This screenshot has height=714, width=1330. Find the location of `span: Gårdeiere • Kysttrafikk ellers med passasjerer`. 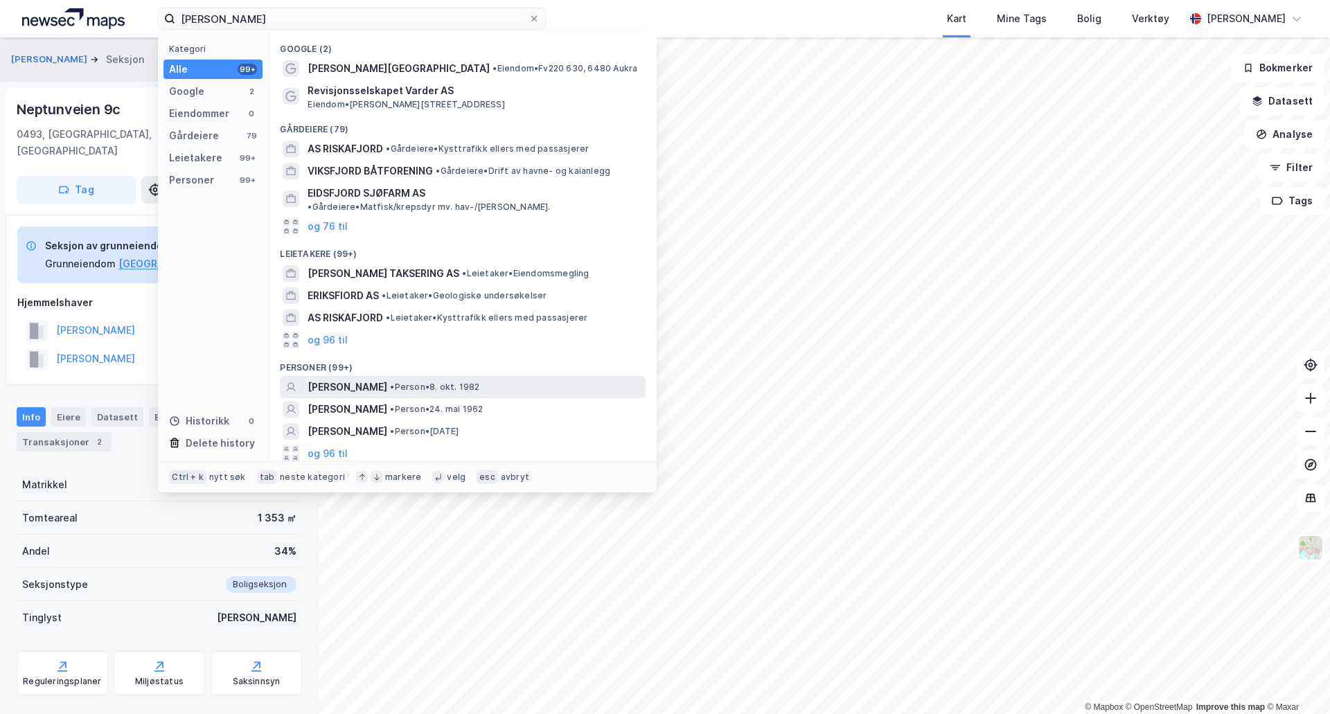

span: Gårdeiere • Kysttrafikk ellers med passasjerer is located at coordinates (487, 149).